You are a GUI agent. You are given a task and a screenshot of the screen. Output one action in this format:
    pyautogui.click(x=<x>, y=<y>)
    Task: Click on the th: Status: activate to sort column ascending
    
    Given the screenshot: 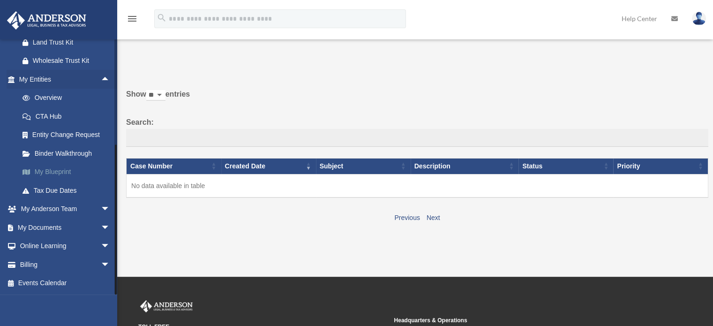 What is the action you would take?
    pyautogui.click(x=566, y=166)
    